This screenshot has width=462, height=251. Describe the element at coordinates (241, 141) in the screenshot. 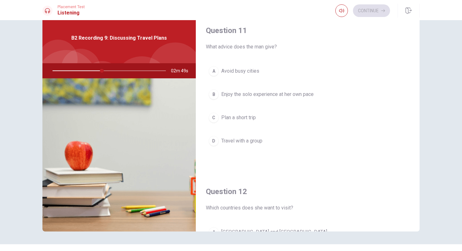

I see `span: Travel with a group` at that location.